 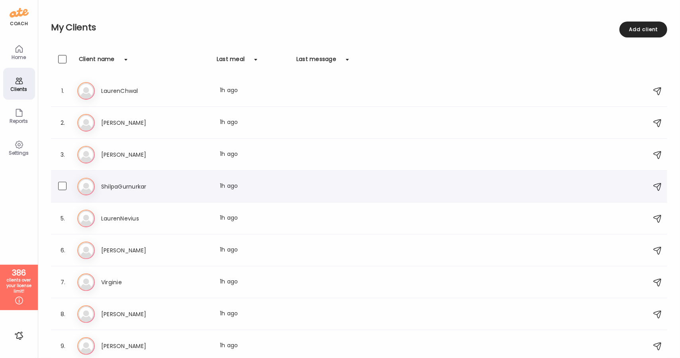 I want to click on h3: LaurenNevius, so click(x=136, y=218).